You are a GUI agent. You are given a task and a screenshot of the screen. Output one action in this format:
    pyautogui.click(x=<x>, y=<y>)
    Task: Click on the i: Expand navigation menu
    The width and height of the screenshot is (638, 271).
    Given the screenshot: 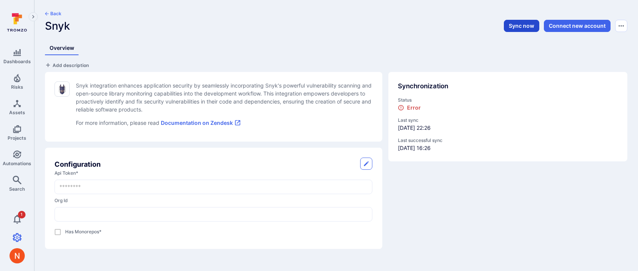 What is the action you would take?
    pyautogui.click(x=33, y=17)
    